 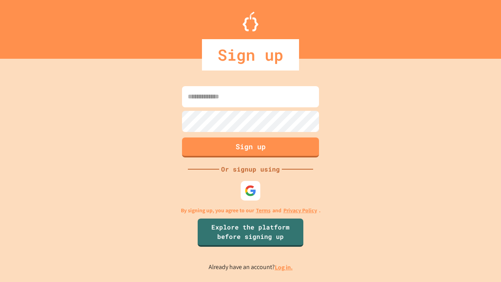 I want to click on a: Log in., so click(x=284, y=267).